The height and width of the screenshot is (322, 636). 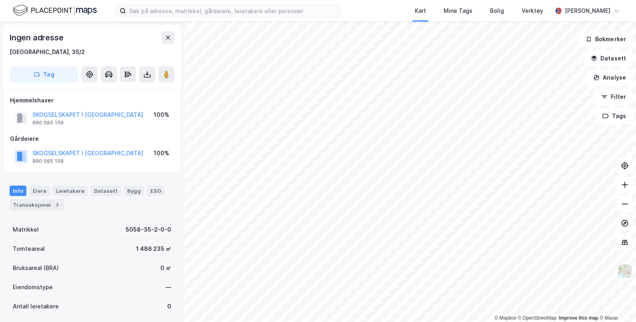 What do you see at coordinates (606, 39) in the screenshot?
I see `button: Bokmerker` at bounding box center [606, 39].